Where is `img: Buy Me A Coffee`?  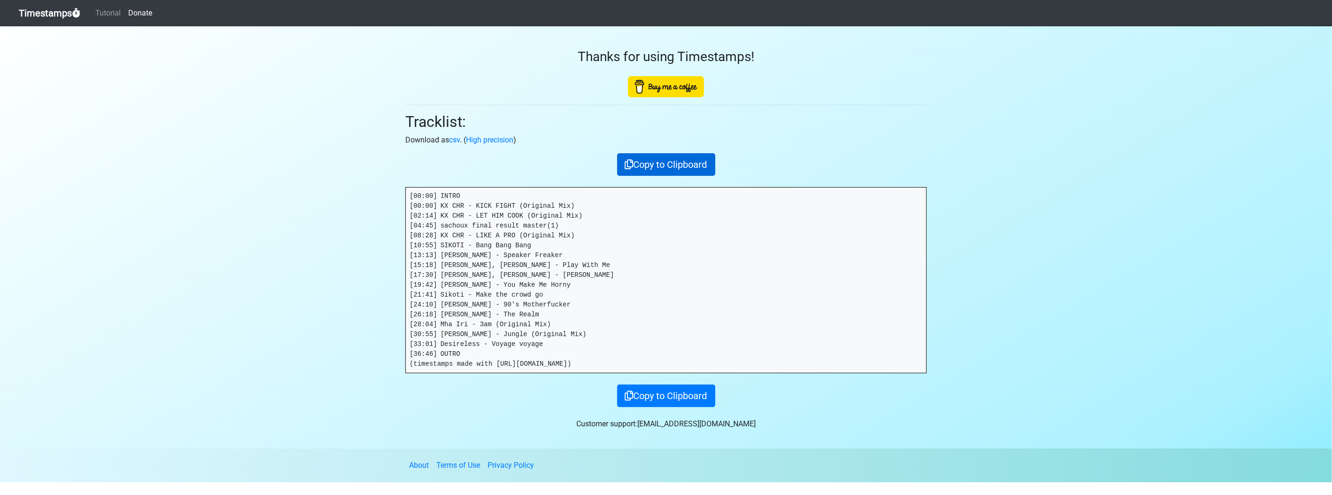 img: Buy Me A Coffee is located at coordinates (666, 86).